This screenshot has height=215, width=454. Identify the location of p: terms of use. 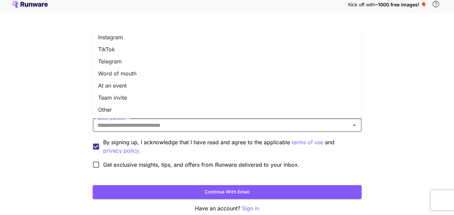
(307, 142).